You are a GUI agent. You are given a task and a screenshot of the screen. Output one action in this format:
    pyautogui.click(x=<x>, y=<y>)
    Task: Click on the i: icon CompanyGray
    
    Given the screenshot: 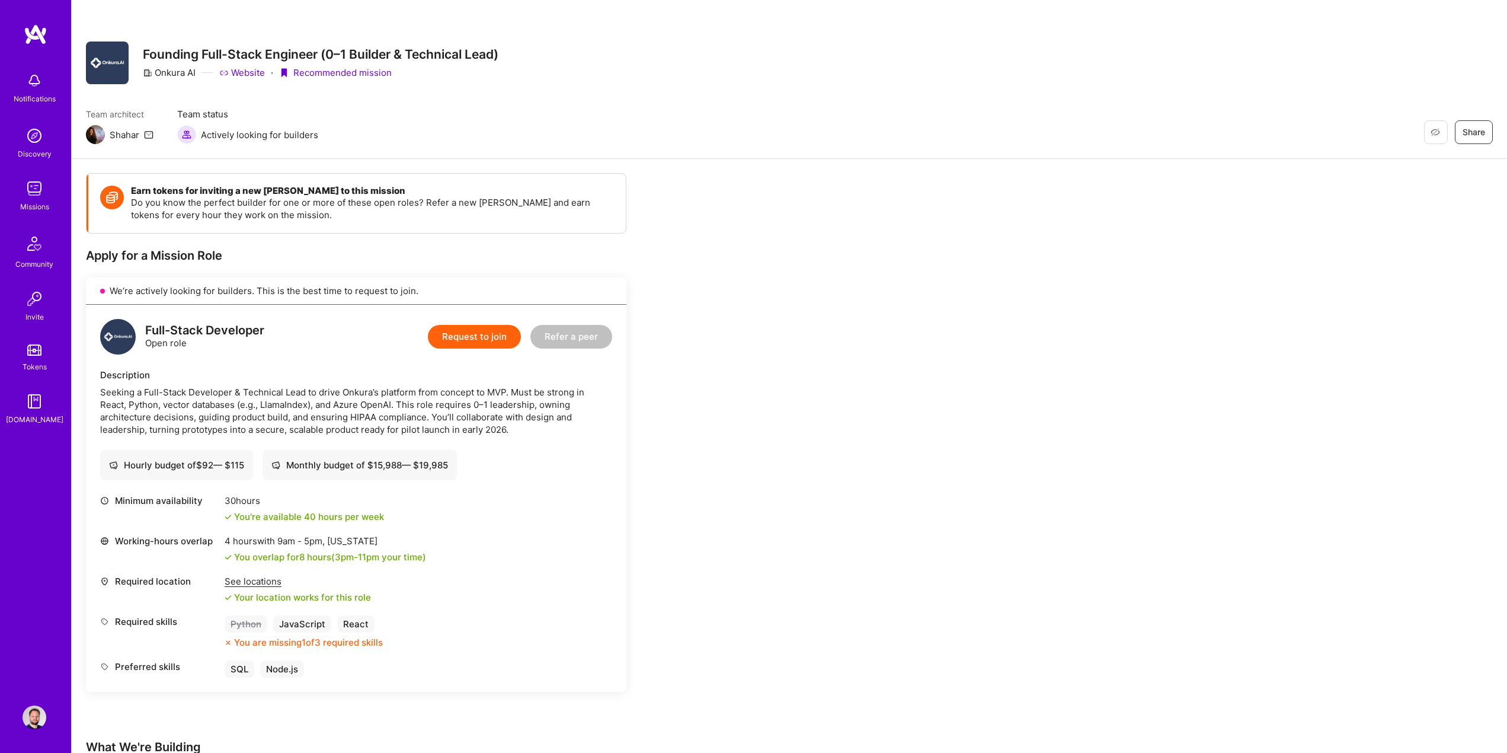 What is the action you would take?
    pyautogui.click(x=148, y=73)
    